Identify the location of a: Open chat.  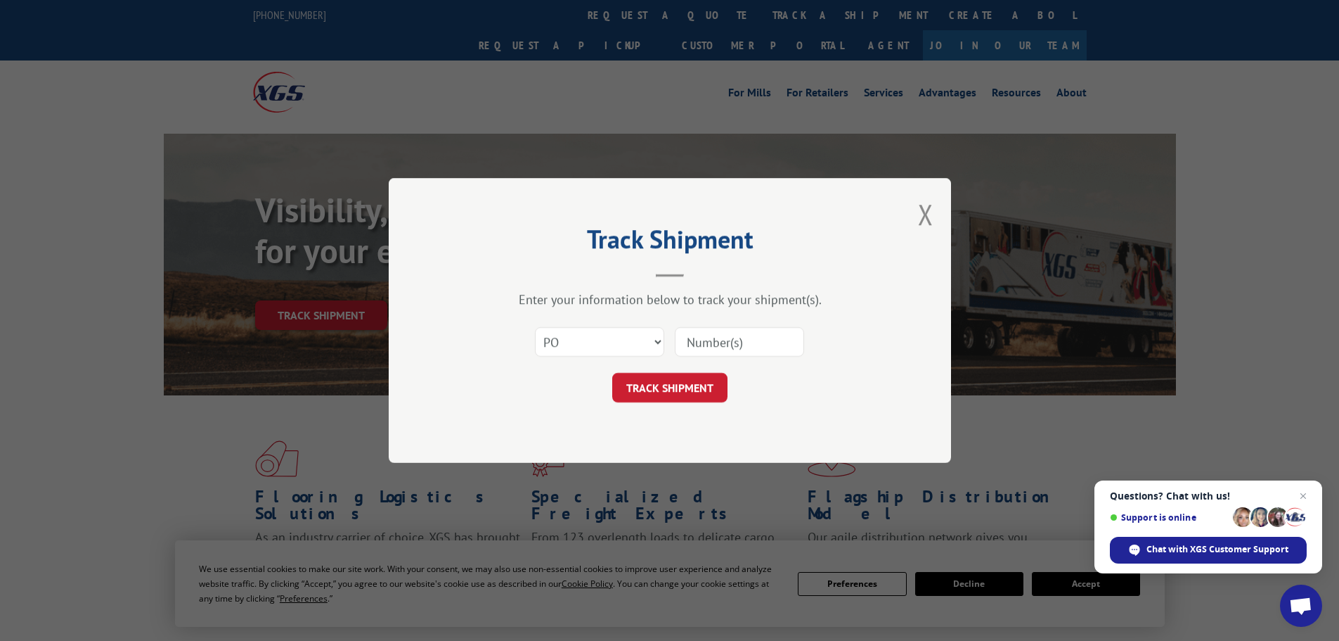
(1301, 605).